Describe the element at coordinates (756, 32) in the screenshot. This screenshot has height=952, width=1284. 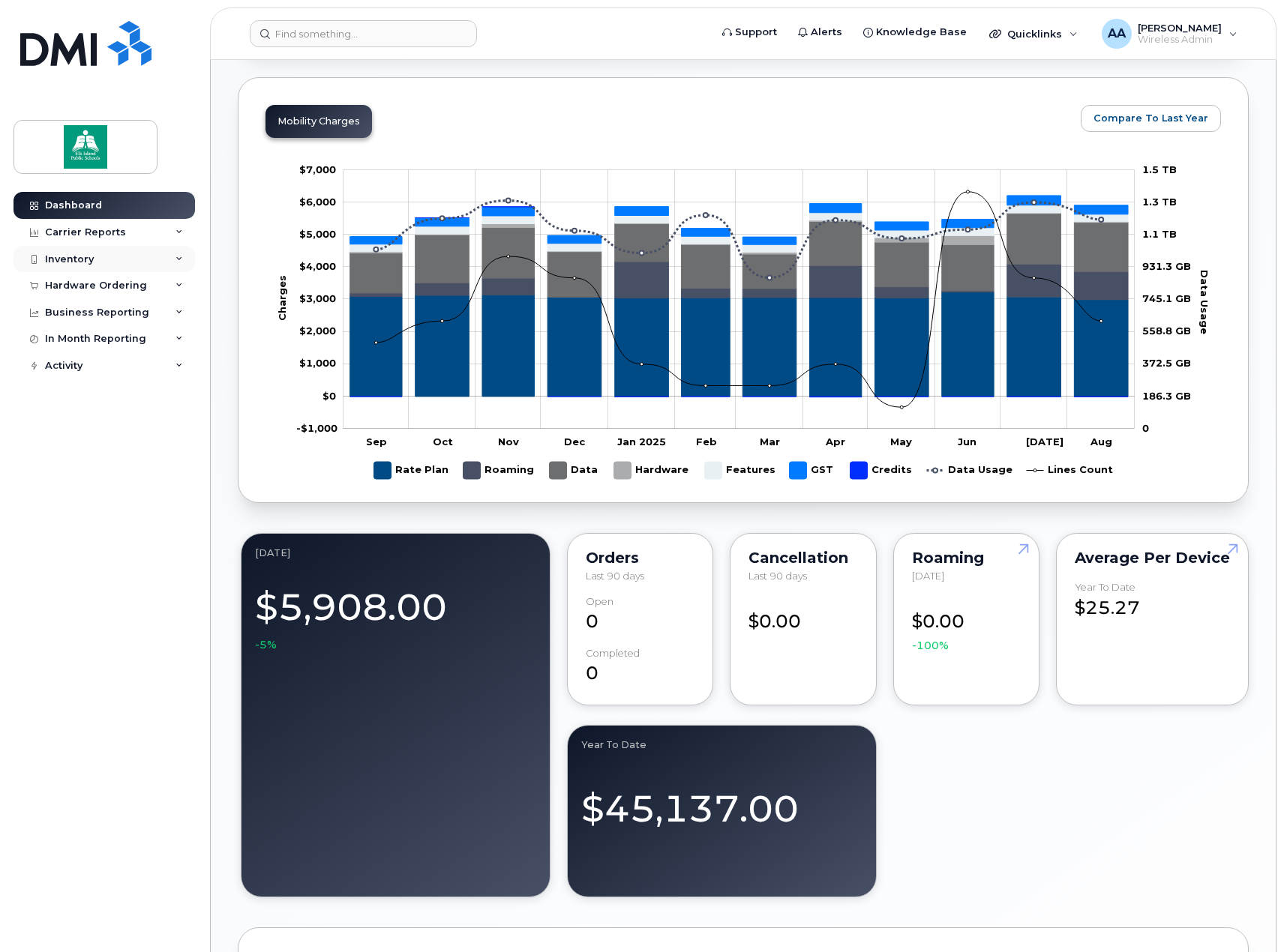
I see `span: Support` at that location.